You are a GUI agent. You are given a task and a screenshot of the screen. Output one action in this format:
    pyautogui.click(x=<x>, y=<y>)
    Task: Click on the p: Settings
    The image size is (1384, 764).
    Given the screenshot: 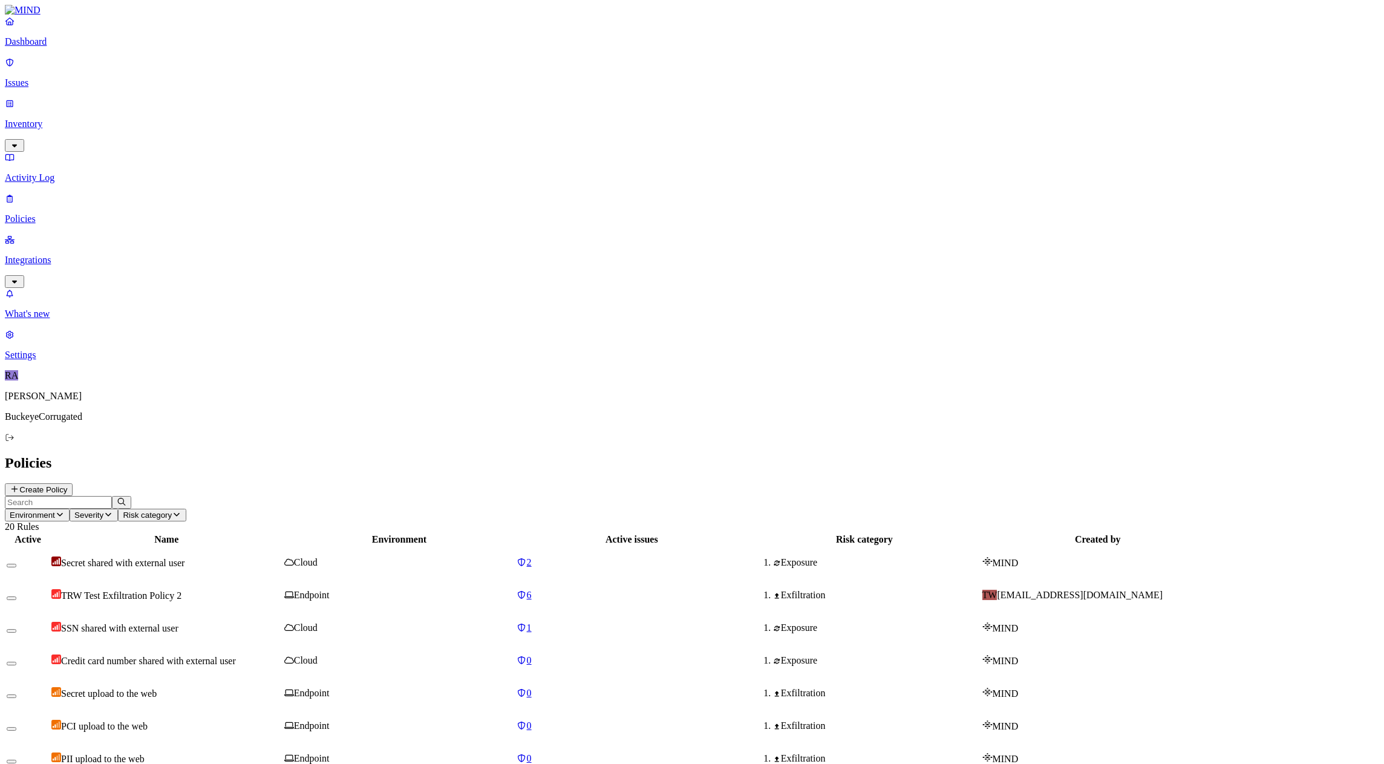 What is the action you would take?
    pyautogui.click(x=692, y=355)
    